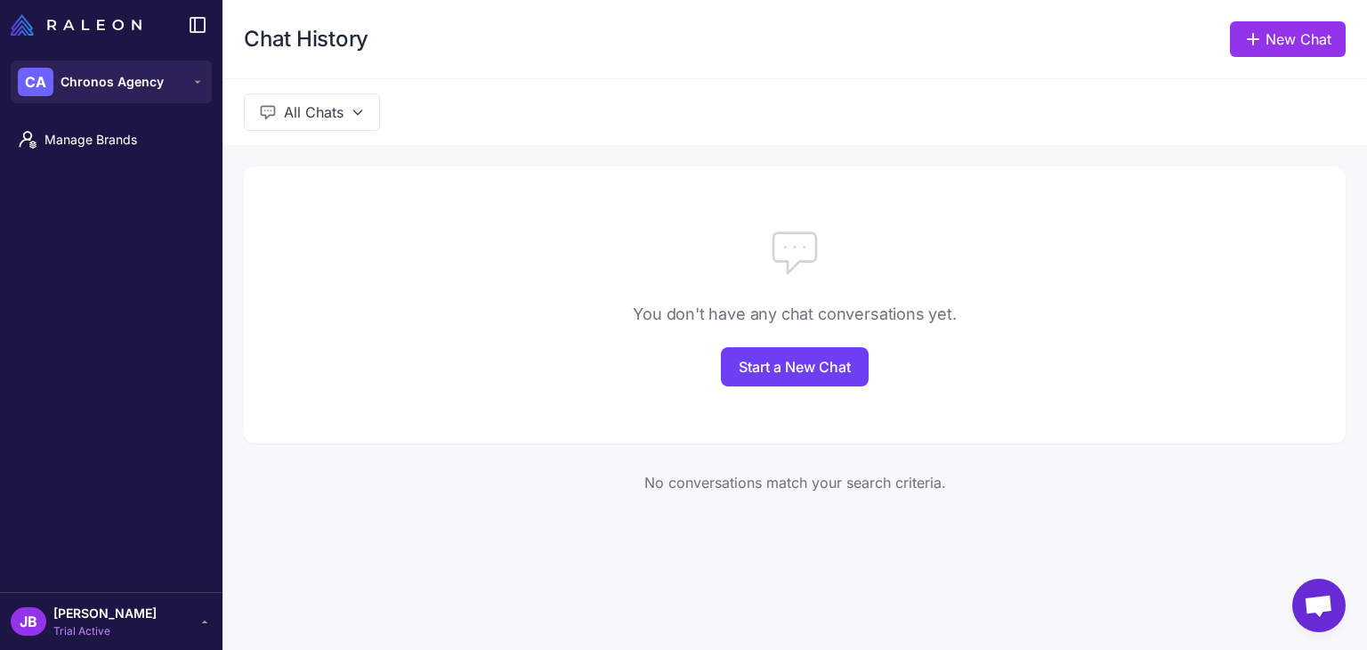 This screenshot has width=1367, height=650. What do you see at coordinates (112, 82) in the screenshot?
I see `span: Chronos Agency` at bounding box center [112, 82].